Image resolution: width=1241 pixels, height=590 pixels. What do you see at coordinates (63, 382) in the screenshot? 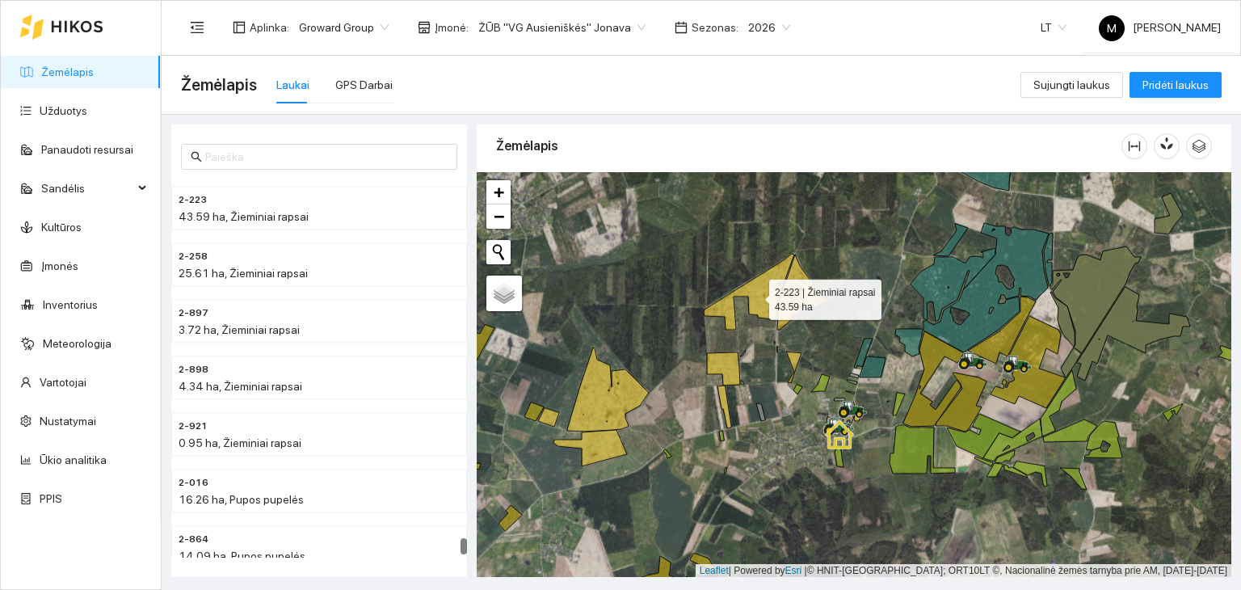
I see `a: Vartotojai` at bounding box center [63, 382].